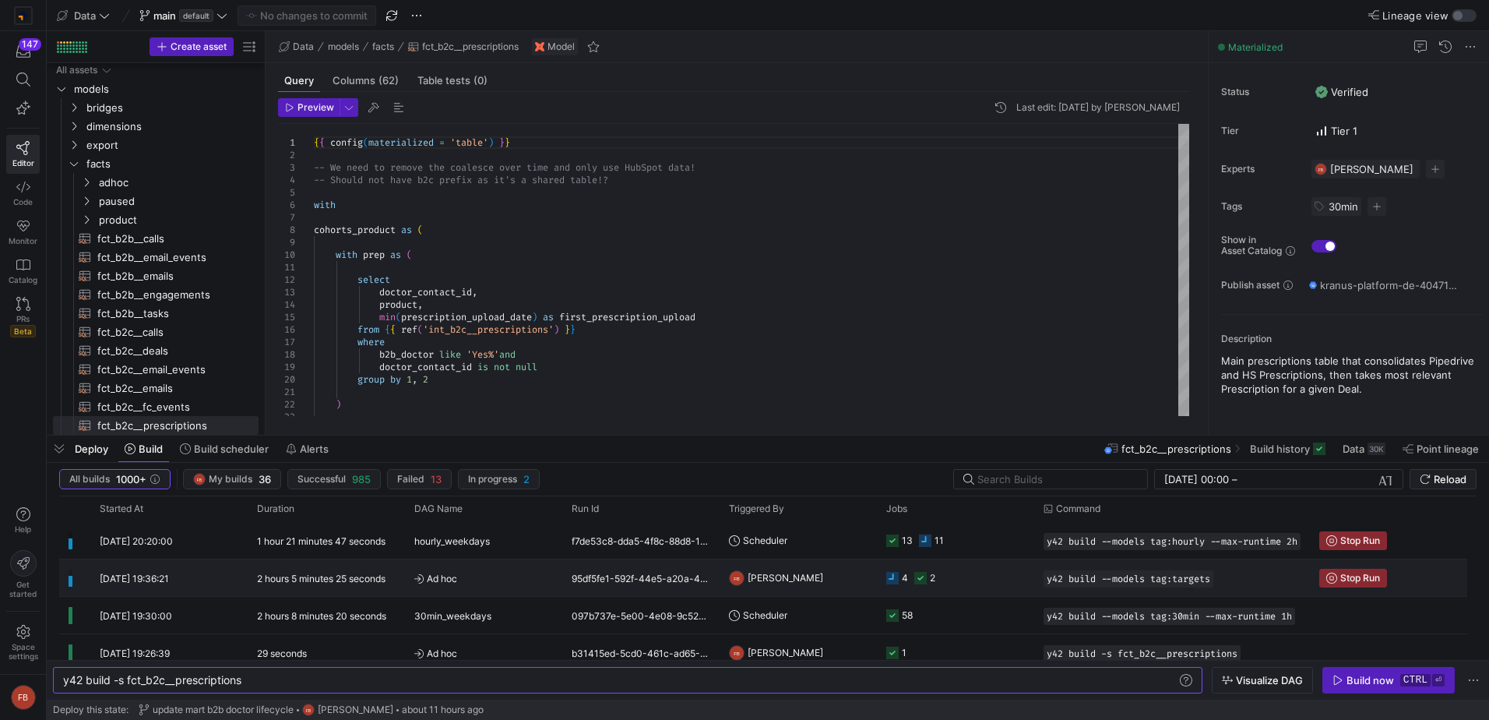 Image resolution: width=1489 pixels, height=720 pixels. What do you see at coordinates (1172, 541) in the screenshot?
I see `span: y42 build --models tag:hourly --max-runtime 2h` at bounding box center [1172, 541].